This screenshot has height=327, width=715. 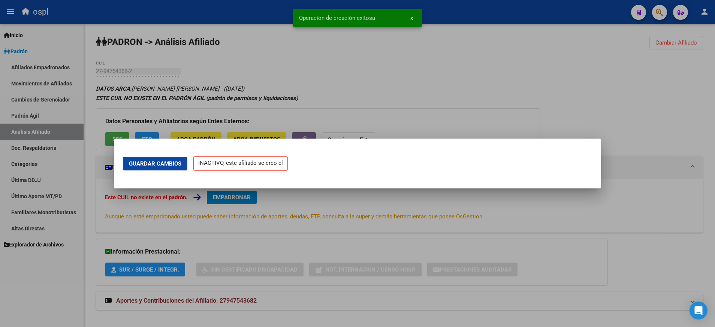 I want to click on div: Open Intercom Messenger, so click(x=699, y=311).